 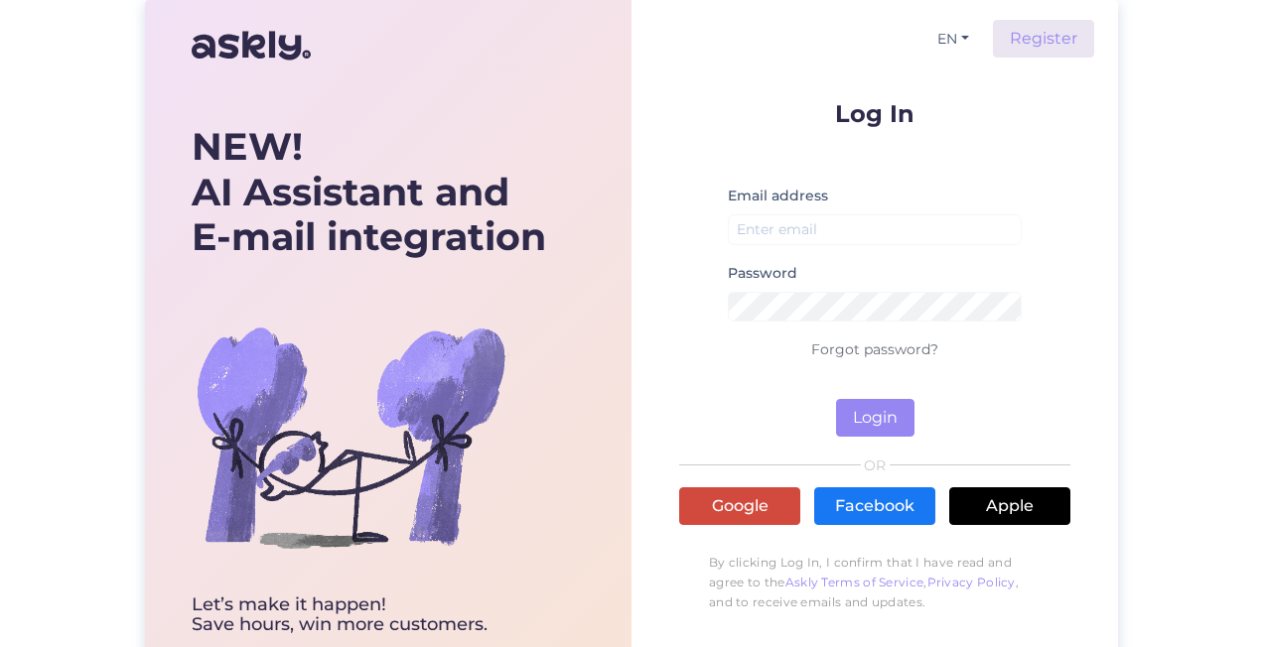 I want to click on input: Enter email, so click(x=875, y=229).